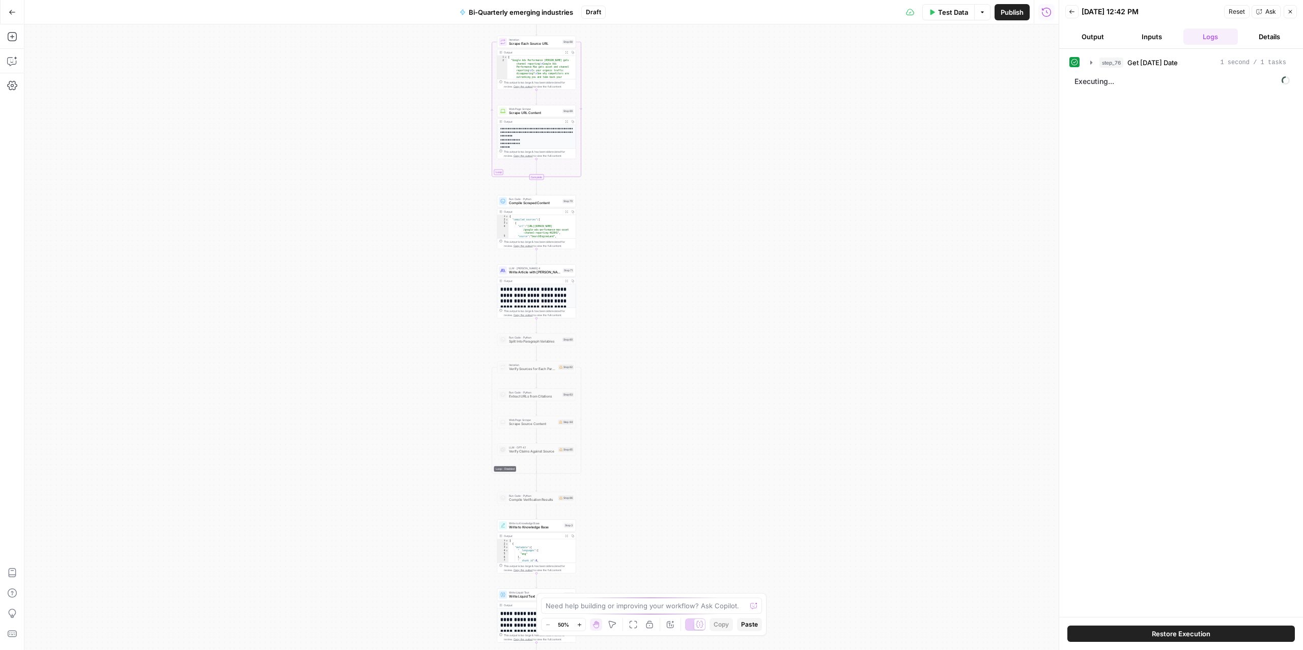 This screenshot has height=650, width=1303. Describe the element at coordinates (566, 367) in the screenshot. I see `div: Step 62` at that location.